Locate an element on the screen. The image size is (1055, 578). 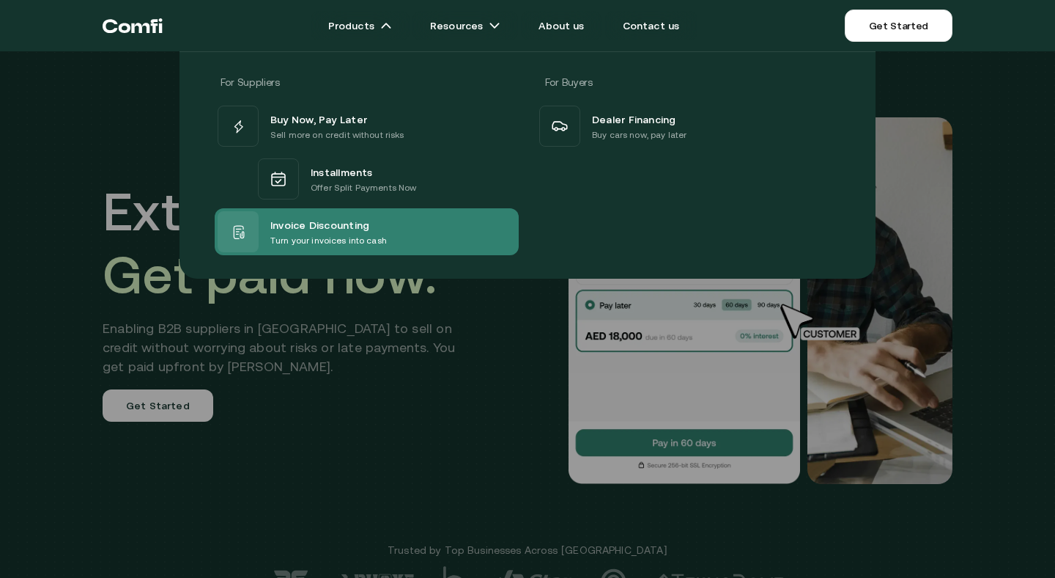
a: Get Started is located at coordinates (899, 26).